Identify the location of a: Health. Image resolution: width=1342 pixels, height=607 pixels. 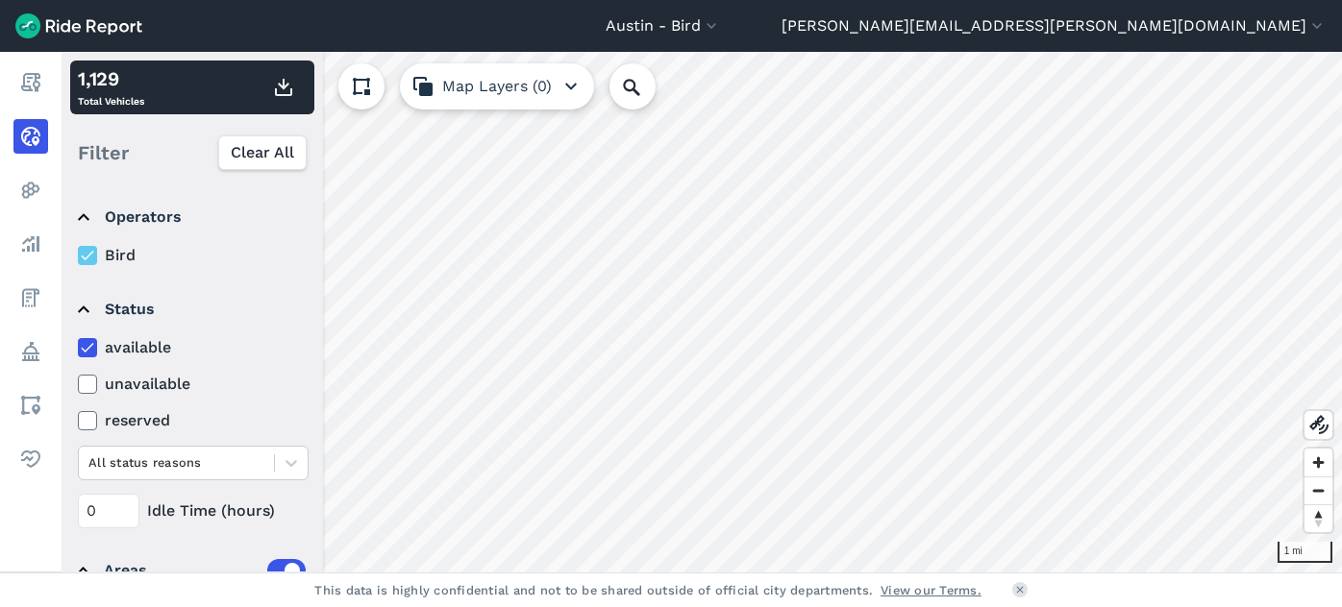
(31, 459).